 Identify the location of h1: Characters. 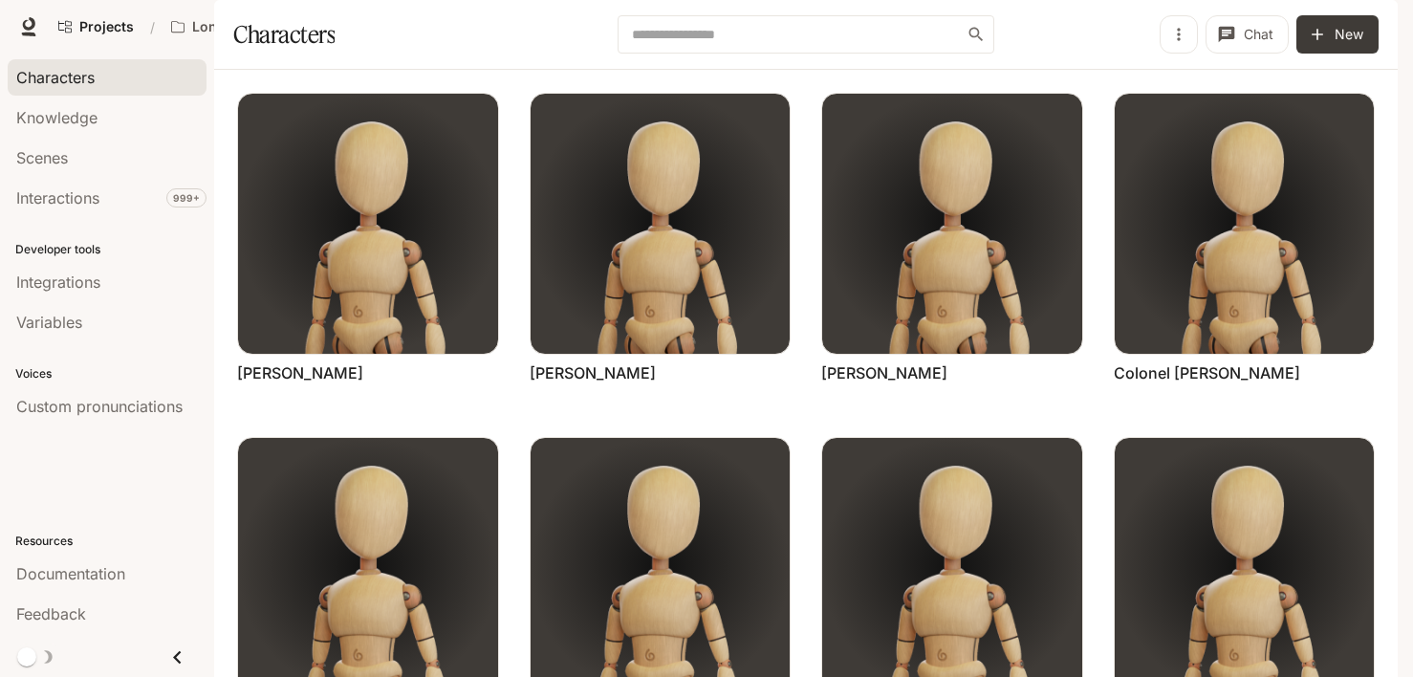
(284, 34).